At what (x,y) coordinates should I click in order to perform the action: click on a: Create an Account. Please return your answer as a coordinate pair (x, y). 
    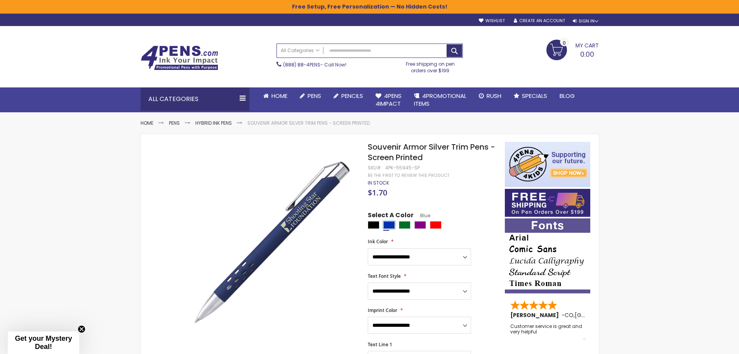
    Looking at the image, I should click on (539, 21).